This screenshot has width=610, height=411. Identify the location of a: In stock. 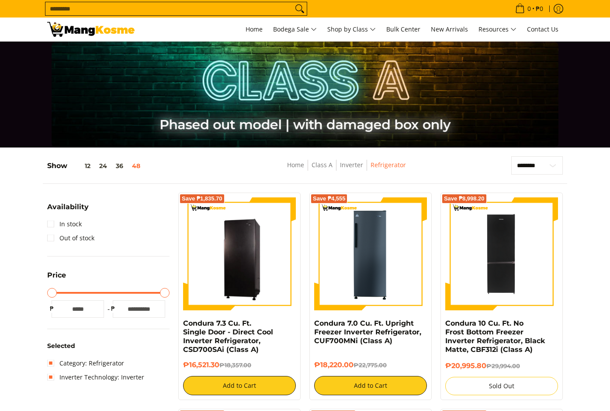
(64, 224).